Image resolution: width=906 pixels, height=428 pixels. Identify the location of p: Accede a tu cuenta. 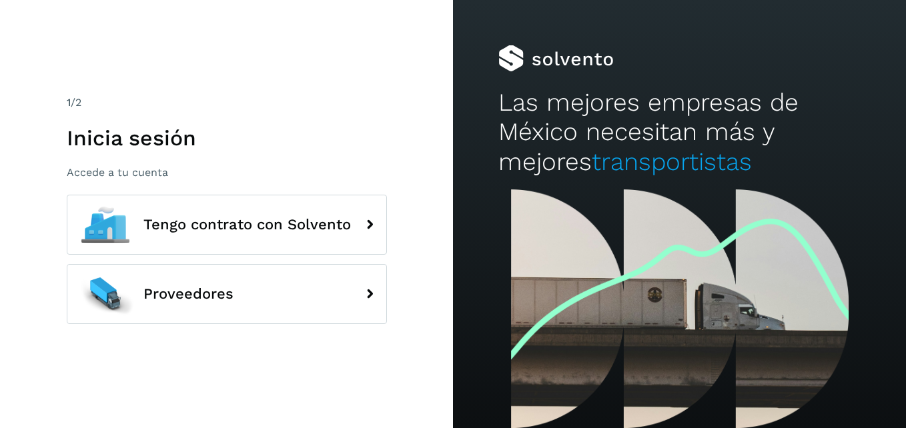
(227, 172).